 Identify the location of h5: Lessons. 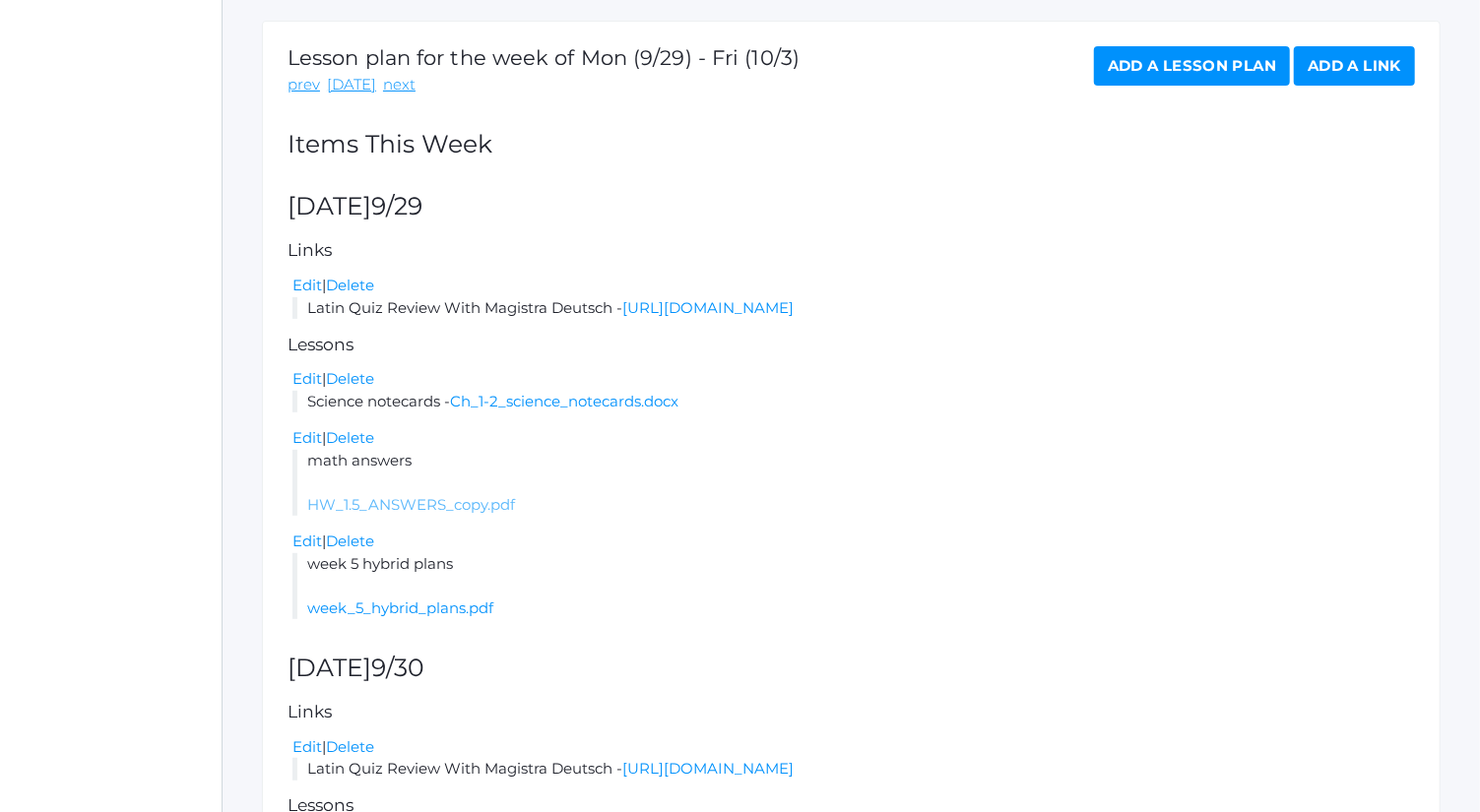
(850, 345).